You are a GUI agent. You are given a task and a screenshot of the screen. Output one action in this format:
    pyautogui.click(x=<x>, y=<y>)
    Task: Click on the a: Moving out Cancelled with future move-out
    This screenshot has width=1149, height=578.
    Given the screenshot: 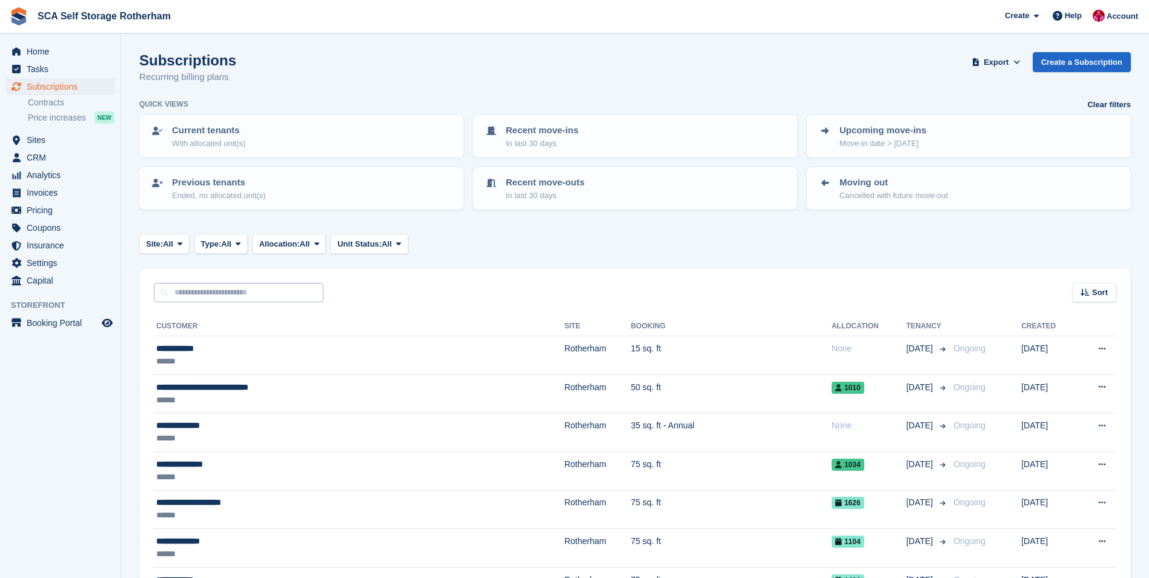 What is the action you would take?
    pyautogui.click(x=968, y=188)
    